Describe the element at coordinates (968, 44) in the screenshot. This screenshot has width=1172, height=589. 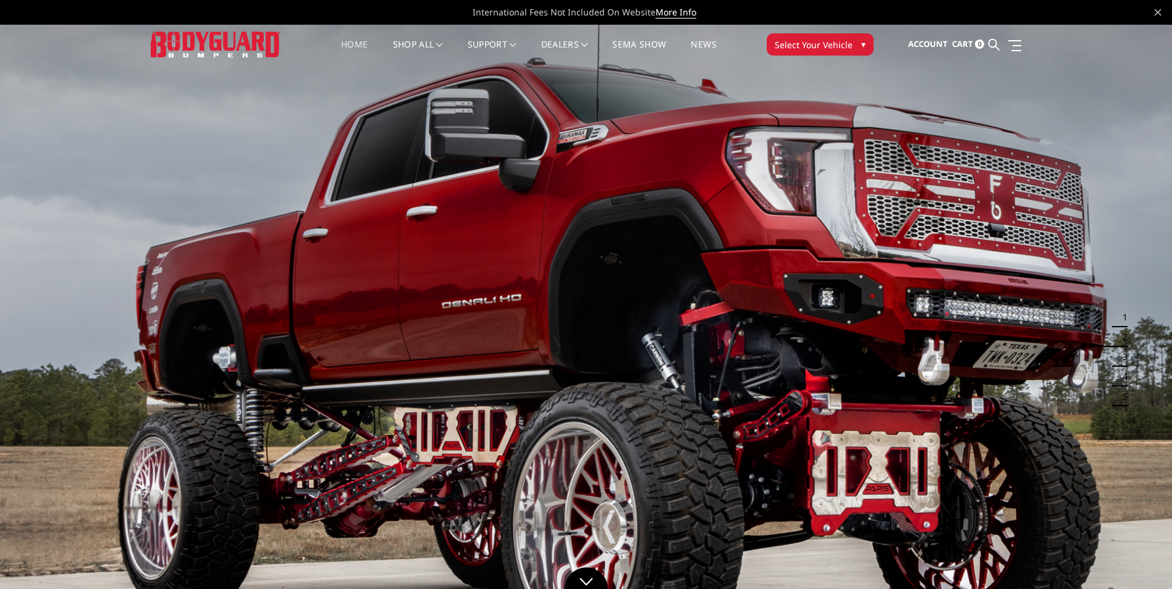
I see `a: Cart 0` at that location.